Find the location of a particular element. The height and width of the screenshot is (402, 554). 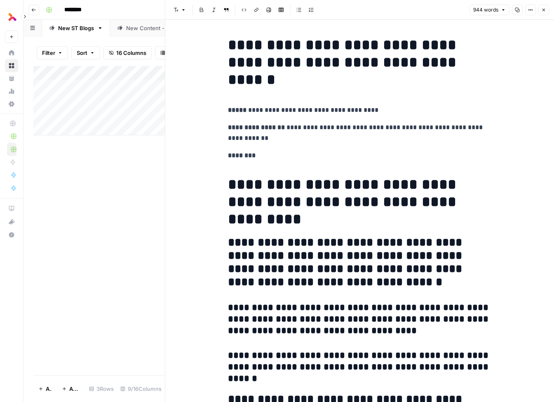

a: Usage is located at coordinates (12, 91).